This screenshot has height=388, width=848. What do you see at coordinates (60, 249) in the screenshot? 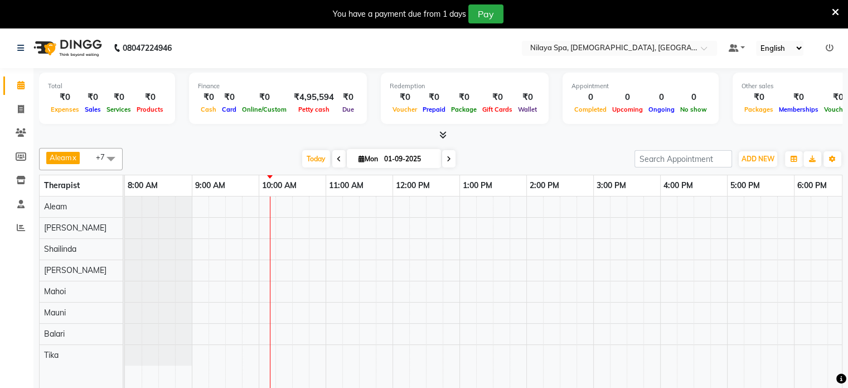
I see `span: Shailinda` at bounding box center [60, 249].